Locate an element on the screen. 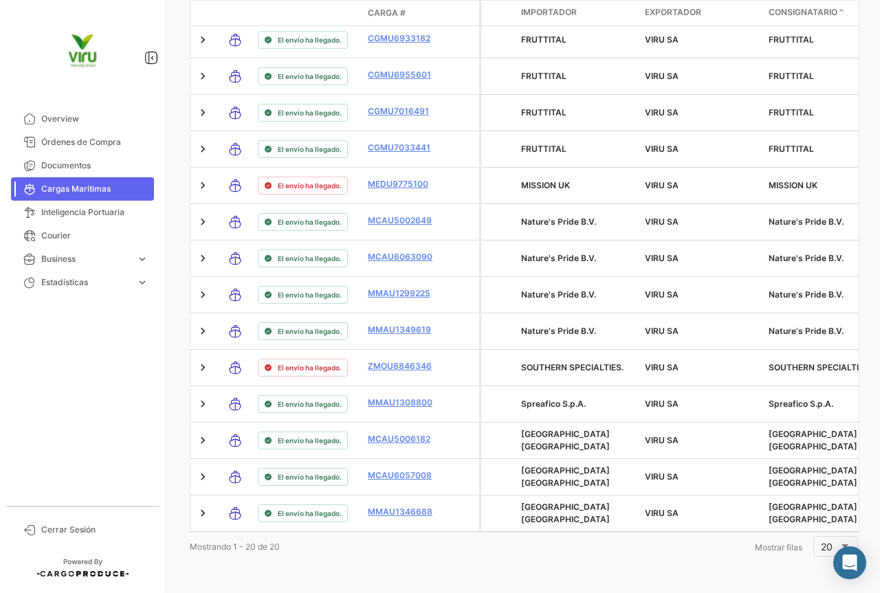 Image resolution: width=880 pixels, height=593 pixels. a: MCAU6057008 is located at coordinates (404, 476).